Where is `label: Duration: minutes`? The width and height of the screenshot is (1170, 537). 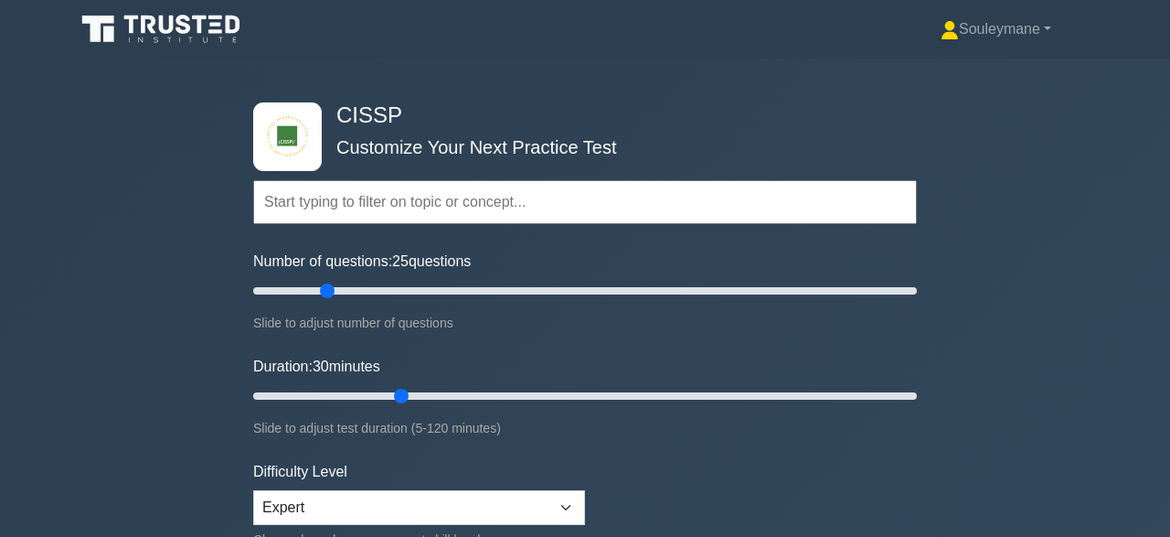
label: Duration: minutes is located at coordinates (316, 367).